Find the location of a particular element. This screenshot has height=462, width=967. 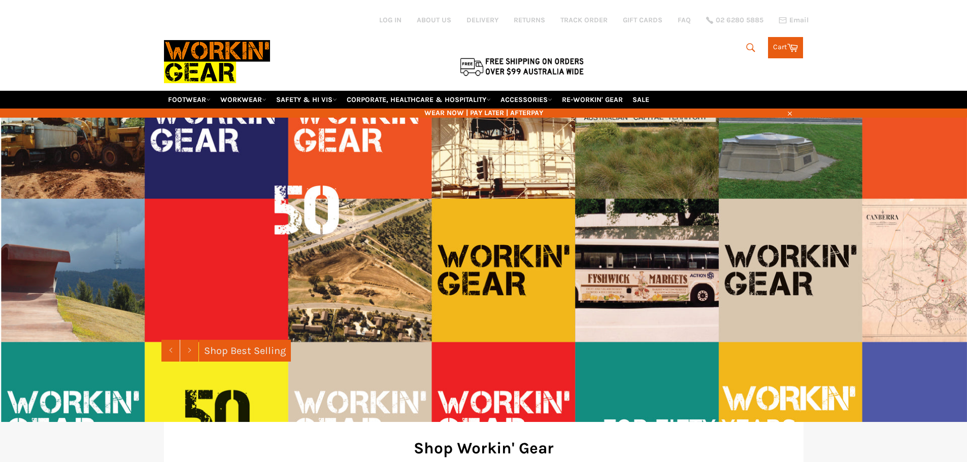

a: WORKWEAR is located at coordinates (243, 99).